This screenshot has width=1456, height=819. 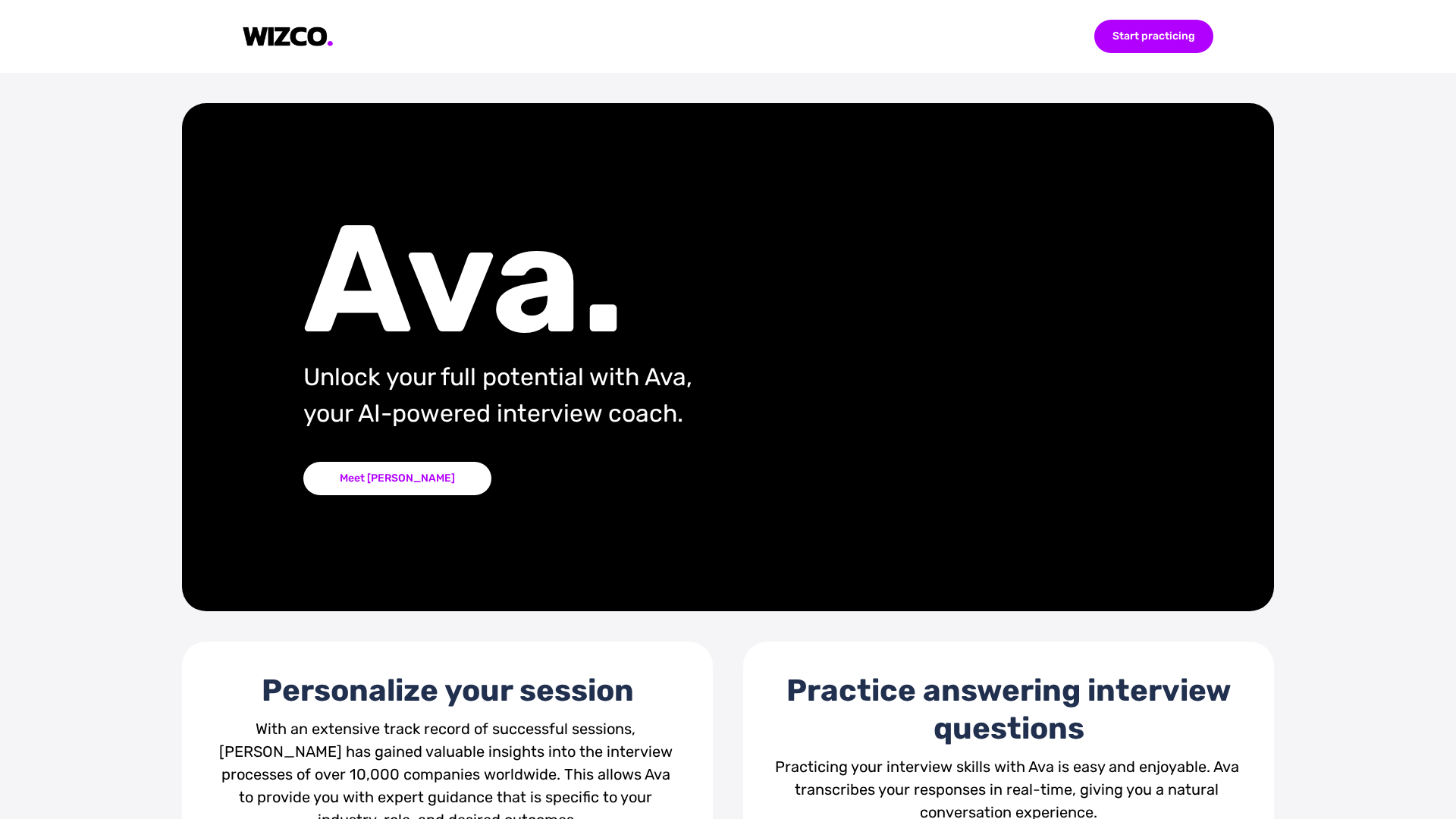 What do you see at coordinates (1009, 710) in the screenshot?
I see `div: Practice answering interview questions` at bounding box center [1009, 710].